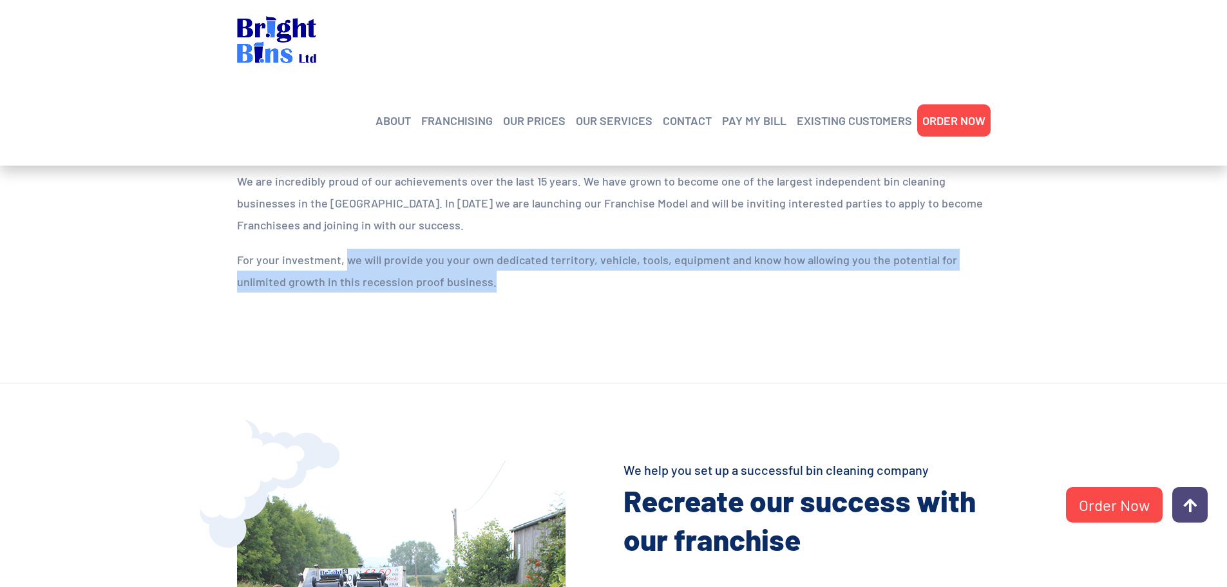 This screenshot has width=1227, height=587. I want to click on a: Order Now, so click(1114, 504).